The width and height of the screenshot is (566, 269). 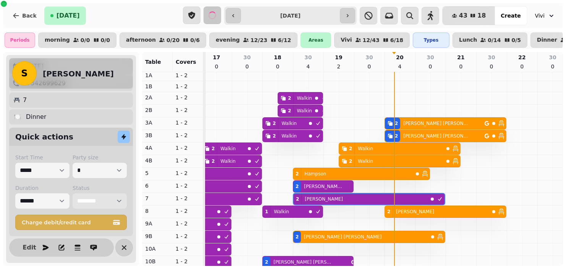 What do you see at coordinates (157, 123) in the screenshot?
I see `p: 3A` at bounding box center [157, 123].